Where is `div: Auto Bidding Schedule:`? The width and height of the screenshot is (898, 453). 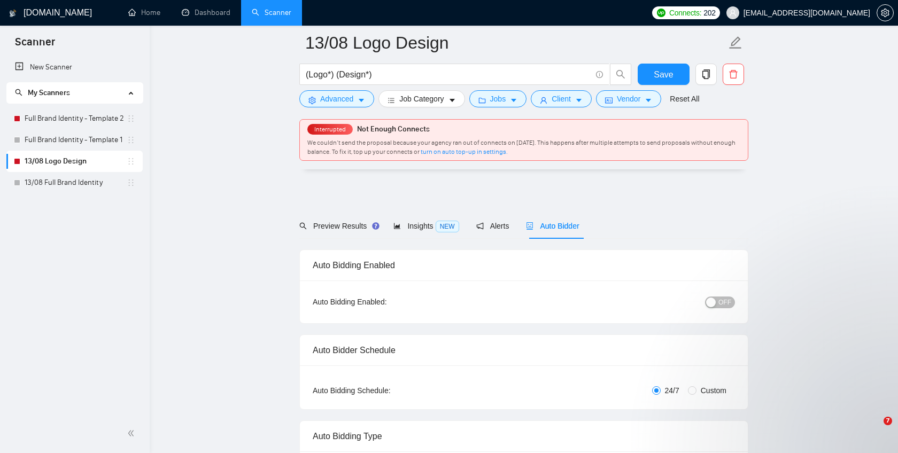
div: Auto Bidding Schedule: is located at coordinates (383, 391).